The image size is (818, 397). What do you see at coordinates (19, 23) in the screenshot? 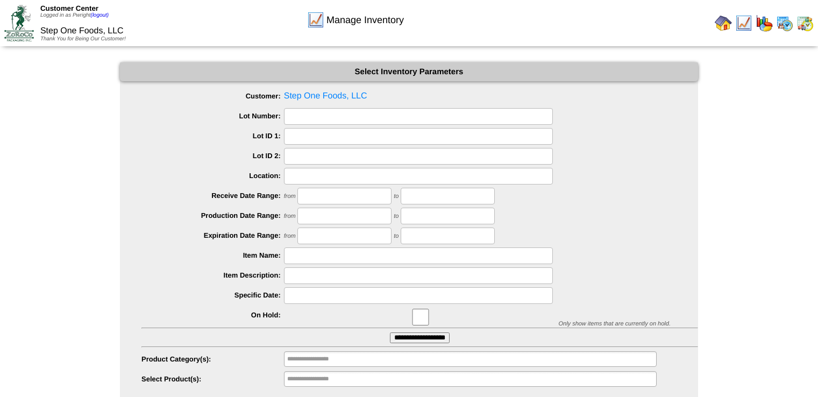
I see `img: ZoRoCo_Logo(Green%26Foil)%20jpg.webp` at bounding box center [19, 23].